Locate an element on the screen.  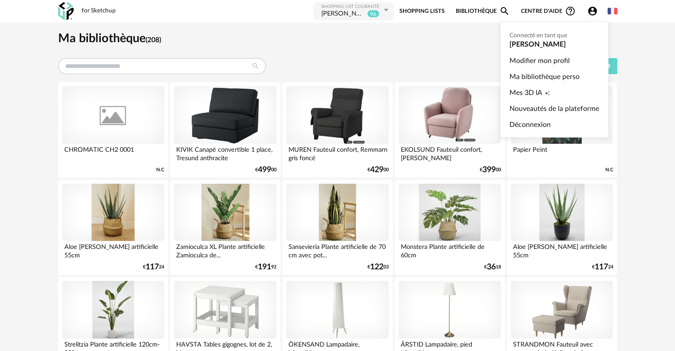
span: (208) is located at coordinates (153, 40).